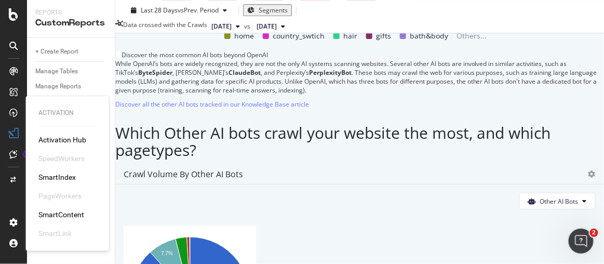  What do you see at coordinates (68, 113) in the screenshot?
I see `div: Activation` at bounding box center [68, 113].